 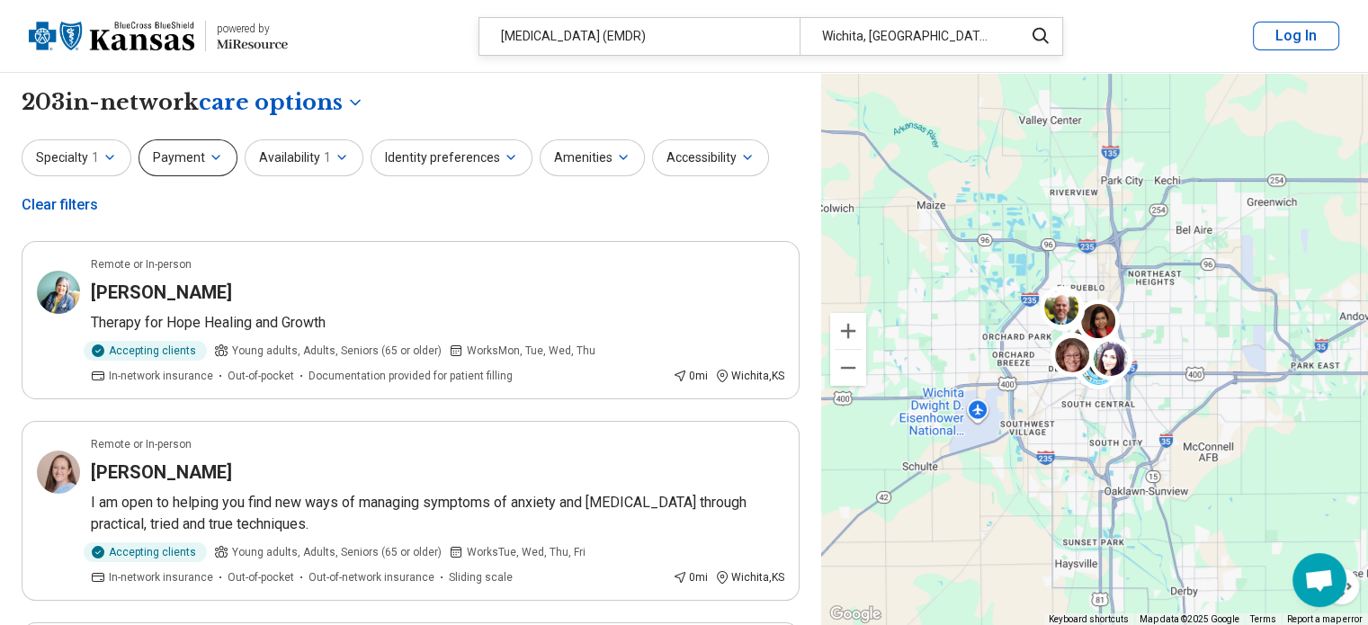 I want to click on span: Map data ©2025 Google, so click(x=1189, y=619).